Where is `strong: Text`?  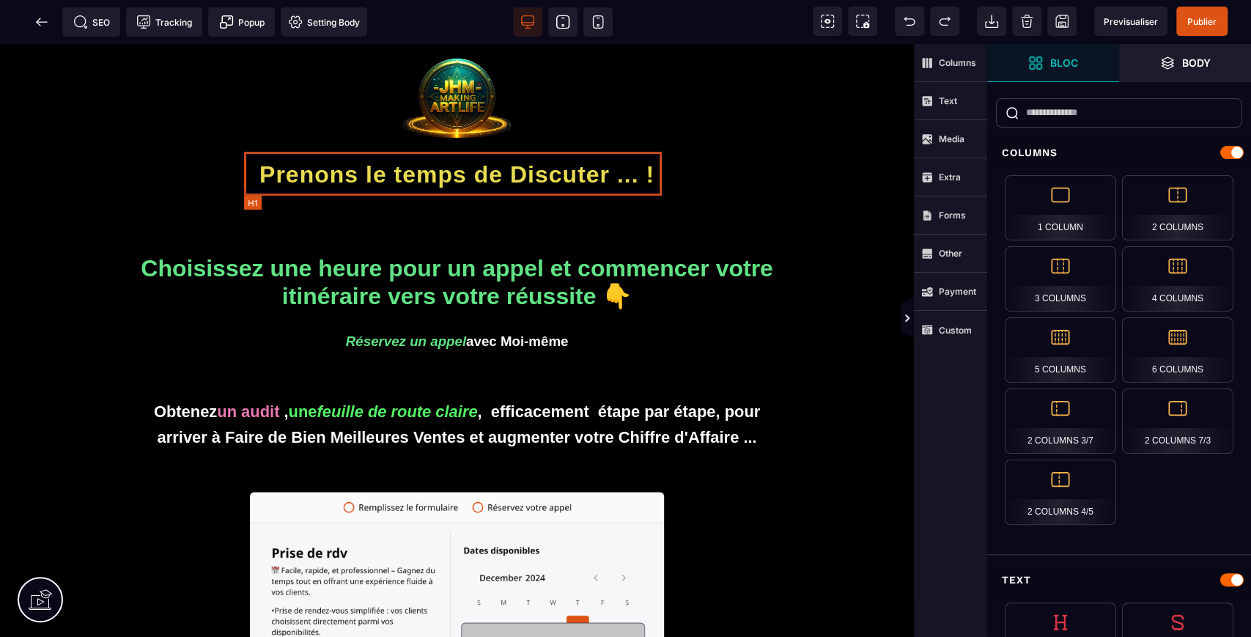 strong: Text is located at coordinates (948, 100).